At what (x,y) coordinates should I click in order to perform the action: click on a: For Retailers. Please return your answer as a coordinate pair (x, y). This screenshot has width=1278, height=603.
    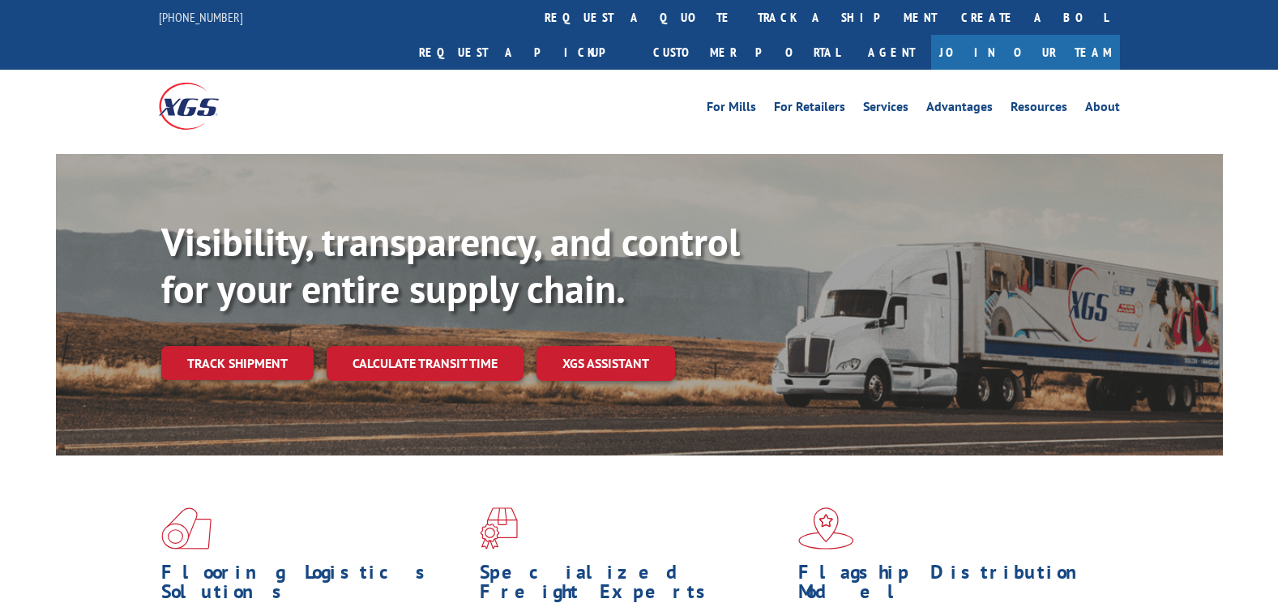
    Looking at the image, I should click on (809, 109).